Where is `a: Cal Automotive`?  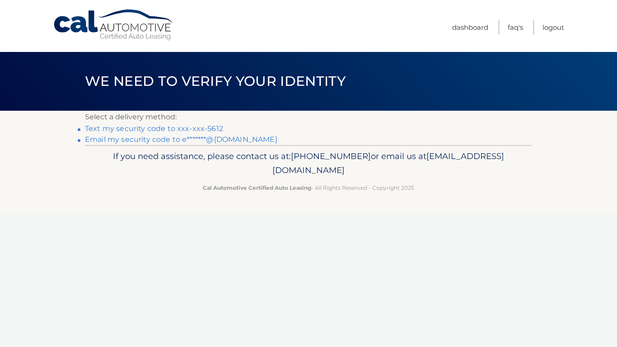 a: Cal Automotive is located at coordinates (114, 25).